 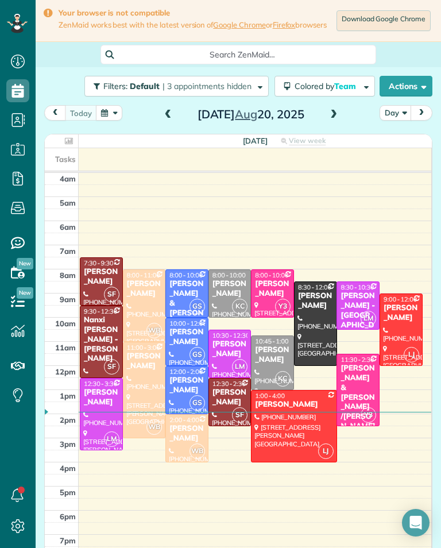 What do you see at coordinates (188, 323) in the screenshot?
I see `span: 10:00 - 12:00` at bounding box center [188, 323].